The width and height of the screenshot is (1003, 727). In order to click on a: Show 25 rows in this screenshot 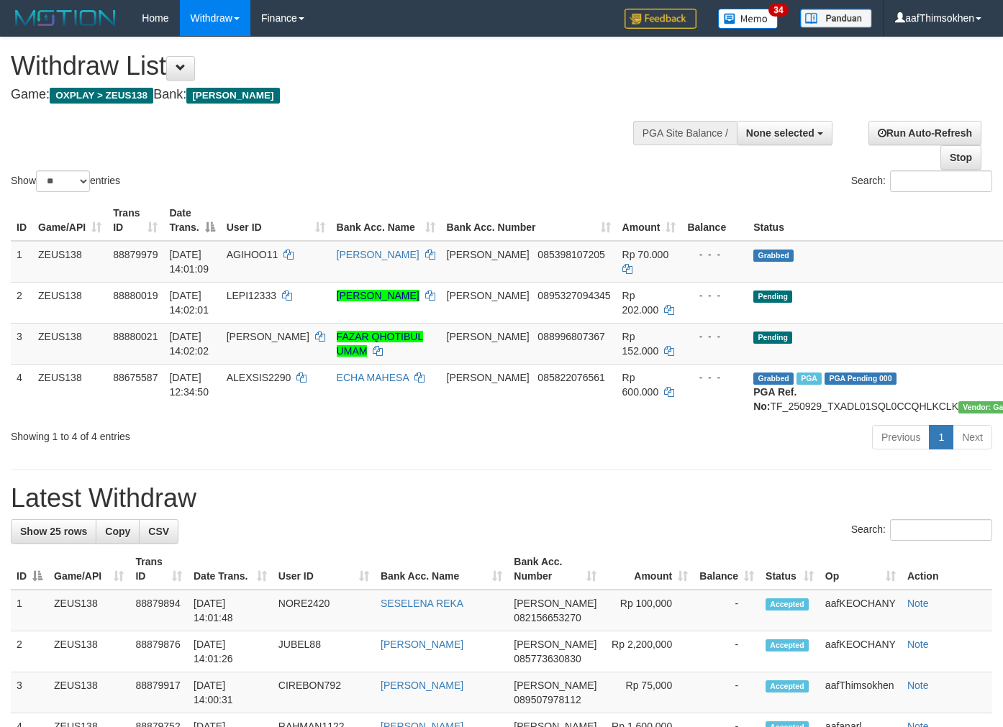, I will do `click(53, 532)`.